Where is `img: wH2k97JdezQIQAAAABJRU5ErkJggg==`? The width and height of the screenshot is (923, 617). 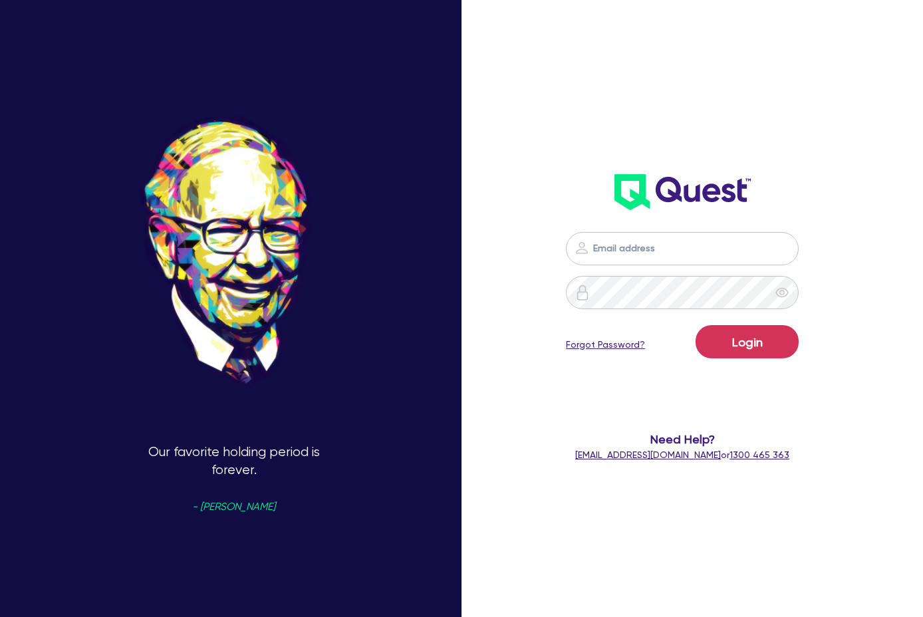 img: wH2k97JdezQIQAAAABJRU5ErkJggg== is located at coordinates (682, 192).